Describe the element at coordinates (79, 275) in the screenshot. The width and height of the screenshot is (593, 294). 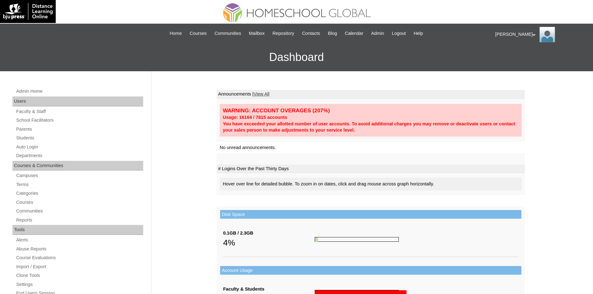
I see `a: Clone Tools` at that location.